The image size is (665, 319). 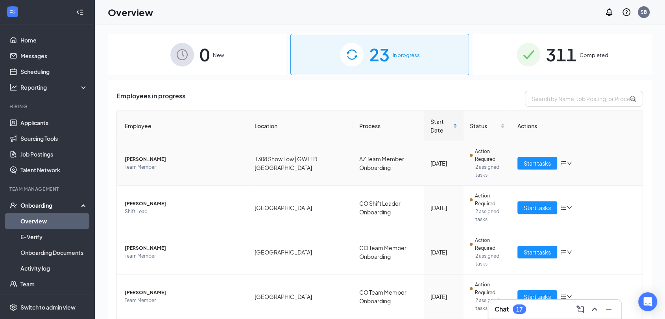 What do you see at coordinates (608, 309) in the screenshot?
I see `svg: Minimize` at bounding box center [608, 309].